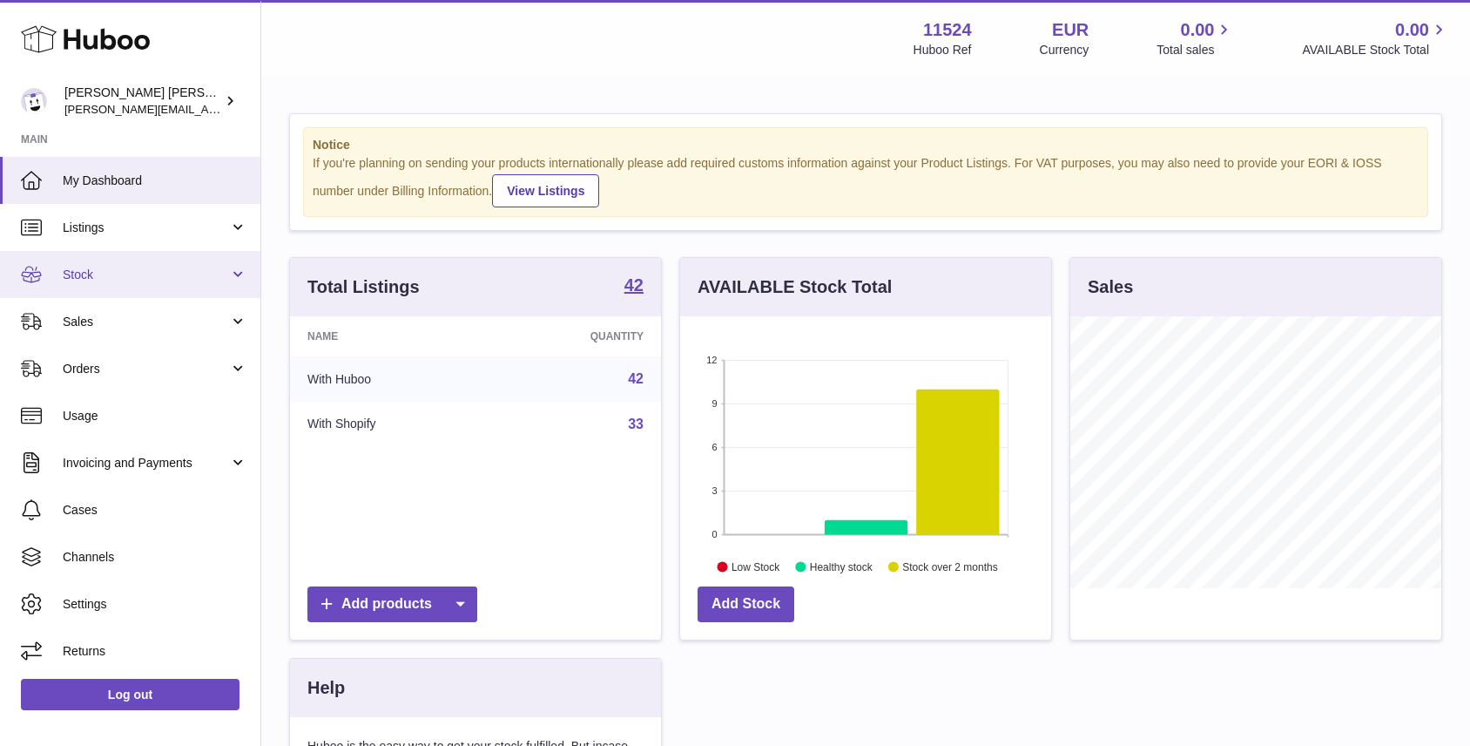 The height and width of the screenshot is (746, 1470). What do you see at coordinates (155, 604) in the screenshot?
I see `span: Settings` at bounding box center [155, 604].